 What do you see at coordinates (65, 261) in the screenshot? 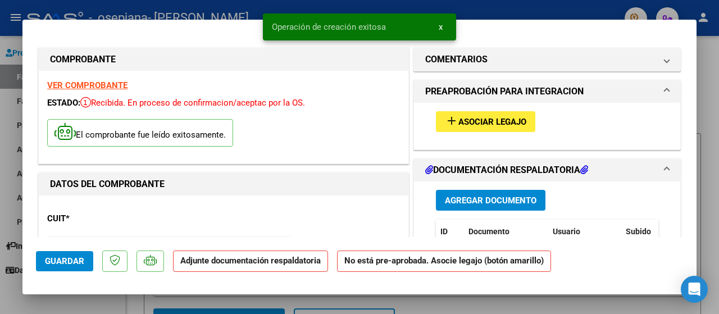
I see `span: Guardar` at bounding box center [65, 261].